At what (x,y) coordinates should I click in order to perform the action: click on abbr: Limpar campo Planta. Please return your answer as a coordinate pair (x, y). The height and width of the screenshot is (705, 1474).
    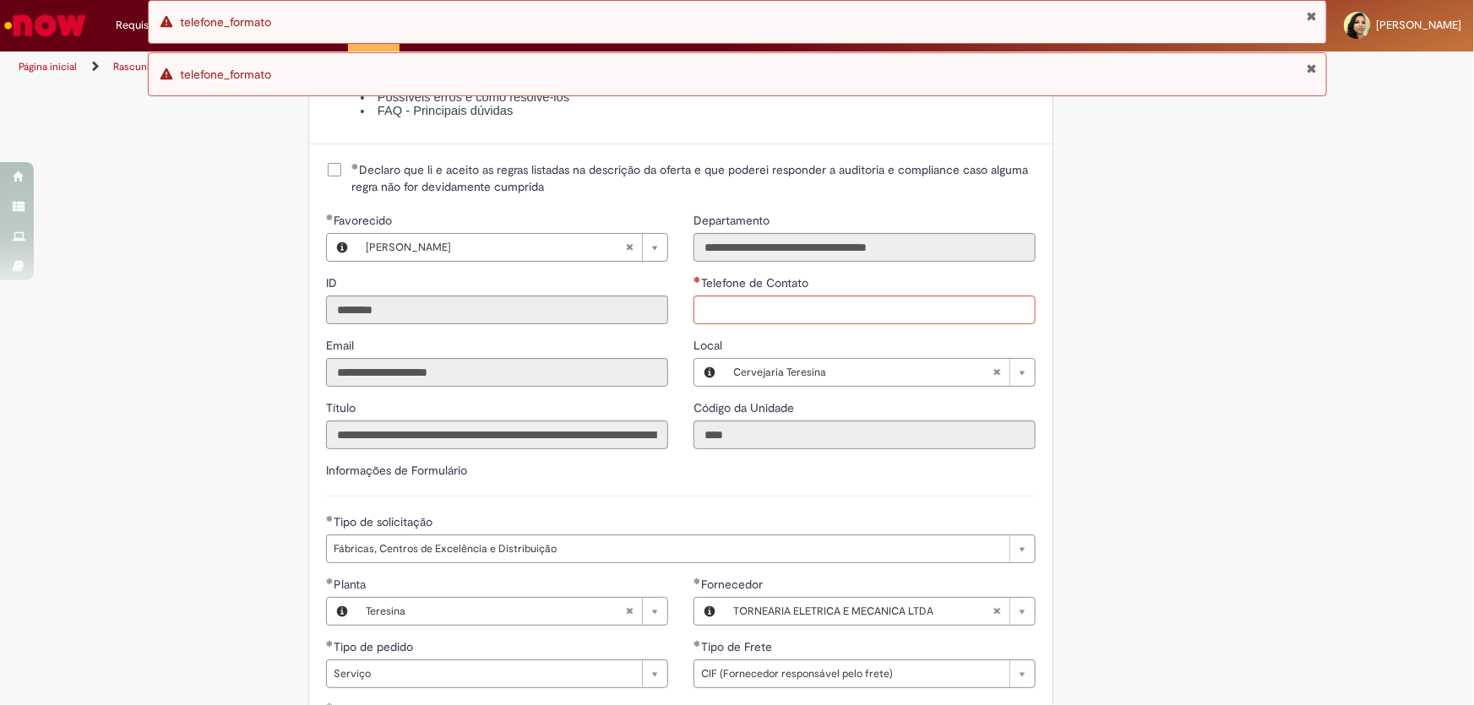
    Looking at the image, I should click on (629, 612).